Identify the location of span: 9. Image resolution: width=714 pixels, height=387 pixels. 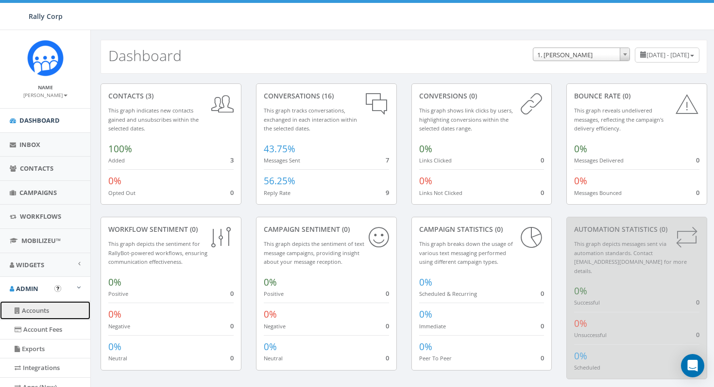
(387, 193).